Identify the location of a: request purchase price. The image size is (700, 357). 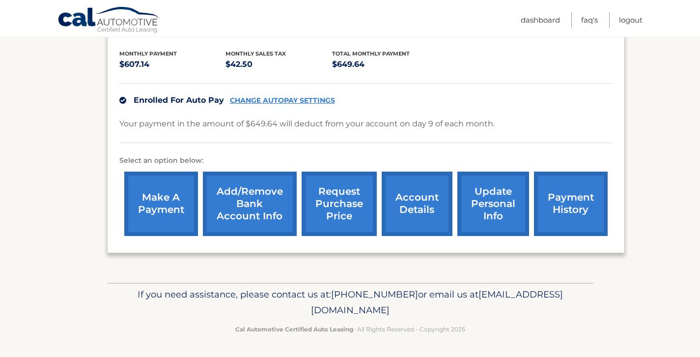
(339, 203).